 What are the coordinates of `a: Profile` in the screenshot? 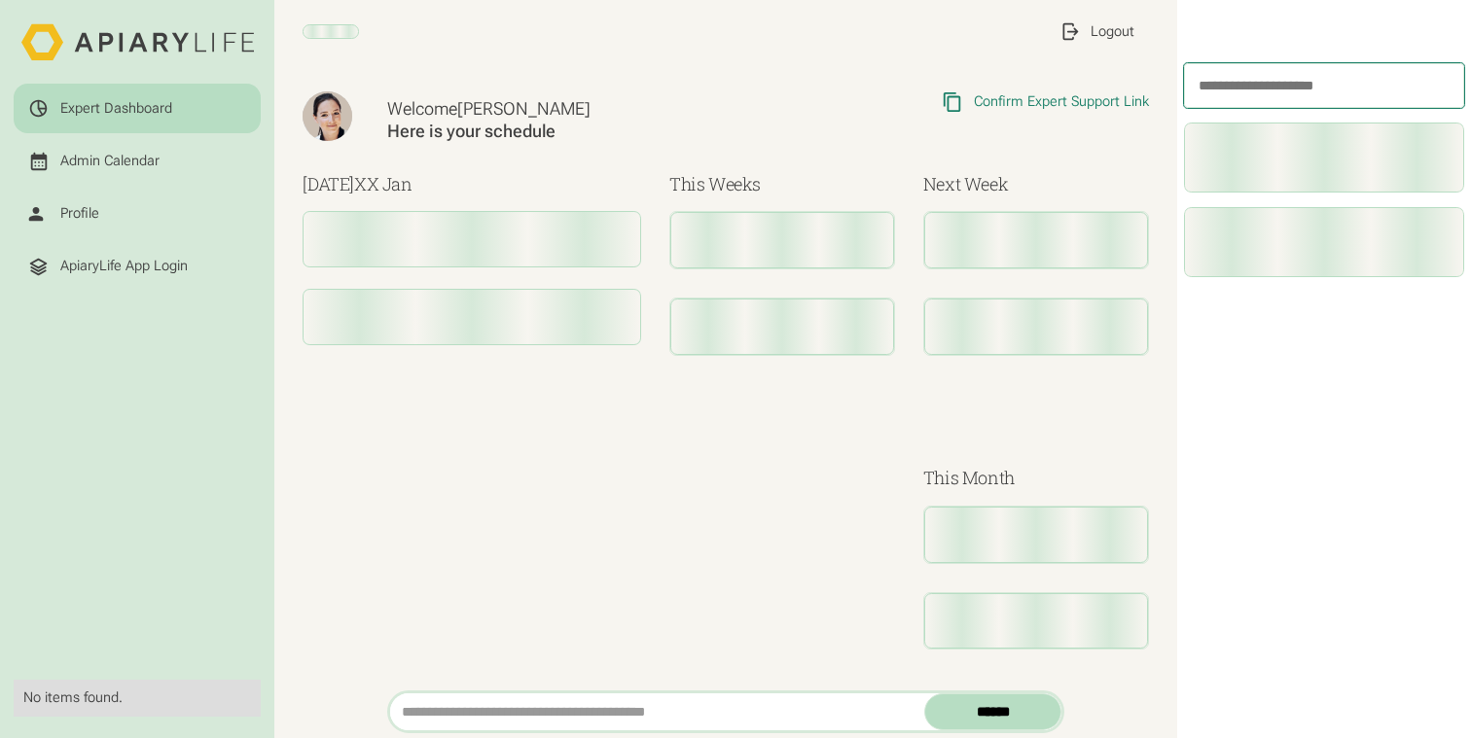 It's located at (137, 214).